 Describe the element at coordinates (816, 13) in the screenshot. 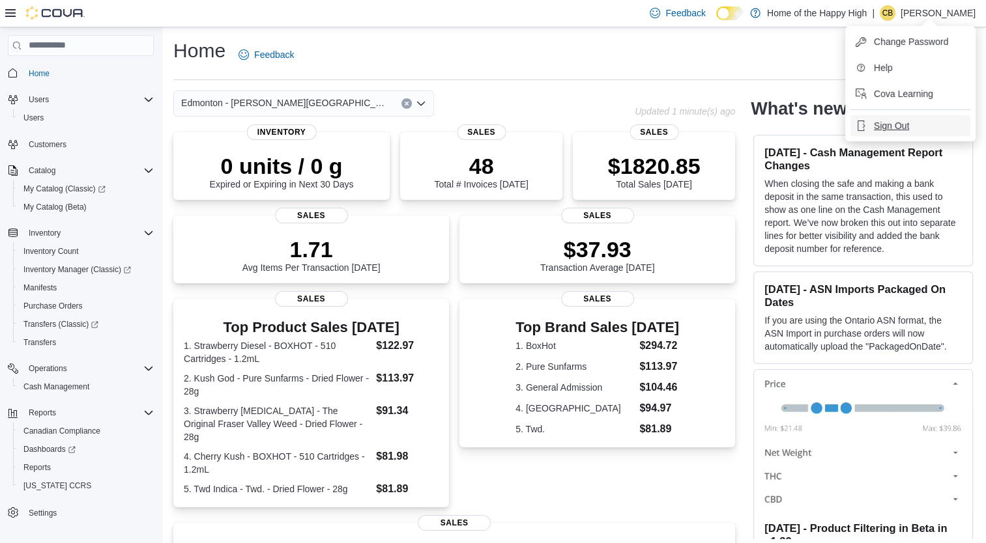

I see `p: Home of the Happy High` at that location.